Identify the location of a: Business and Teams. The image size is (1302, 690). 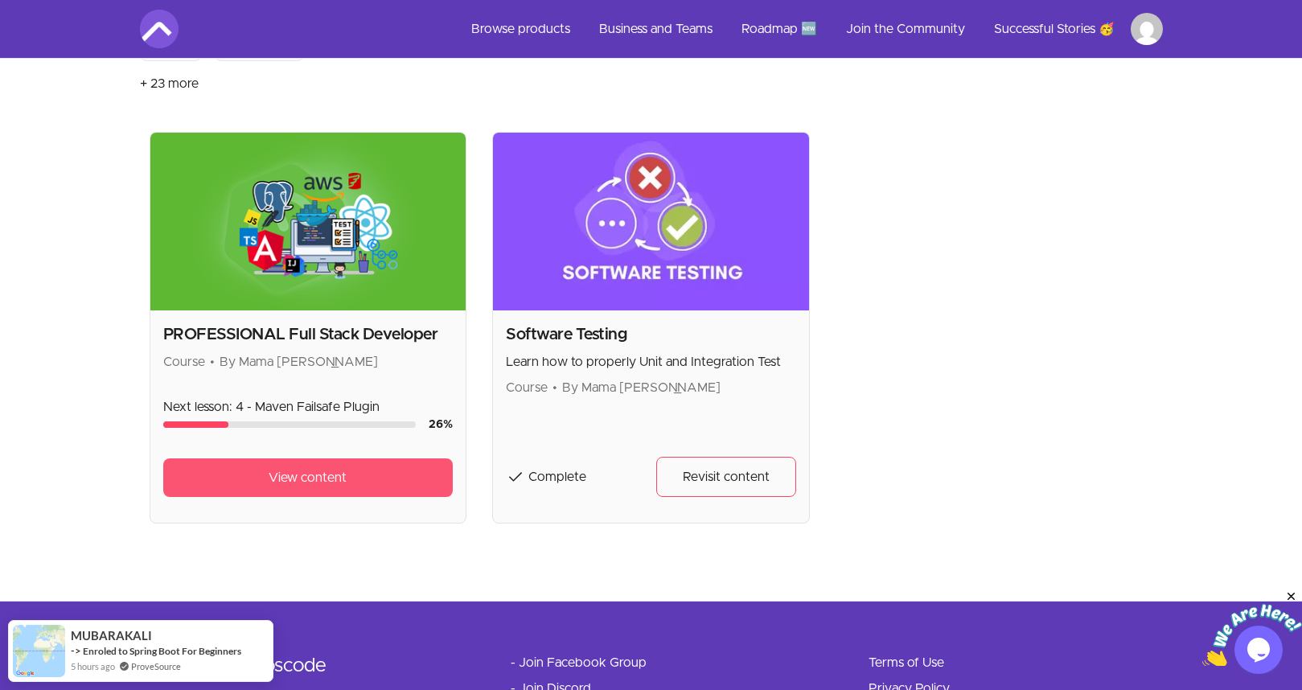
(655, 29).